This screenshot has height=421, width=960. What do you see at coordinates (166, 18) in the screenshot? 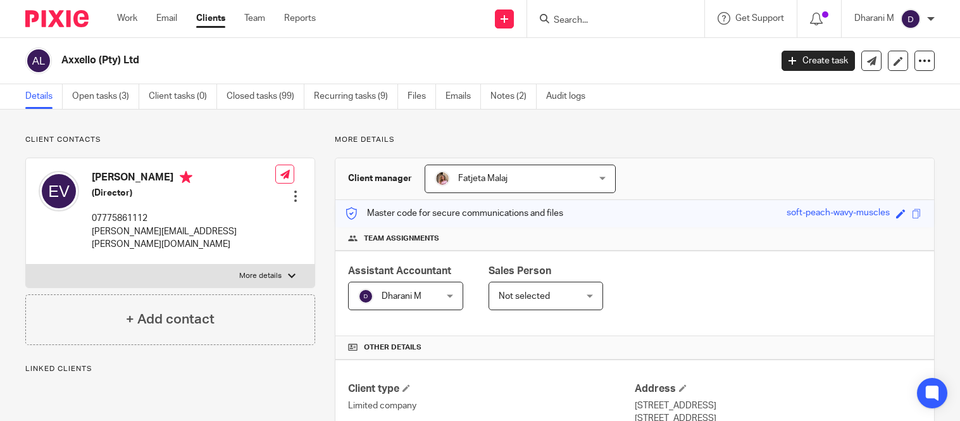
I see `a: Email` at bounding box center [166, 18].